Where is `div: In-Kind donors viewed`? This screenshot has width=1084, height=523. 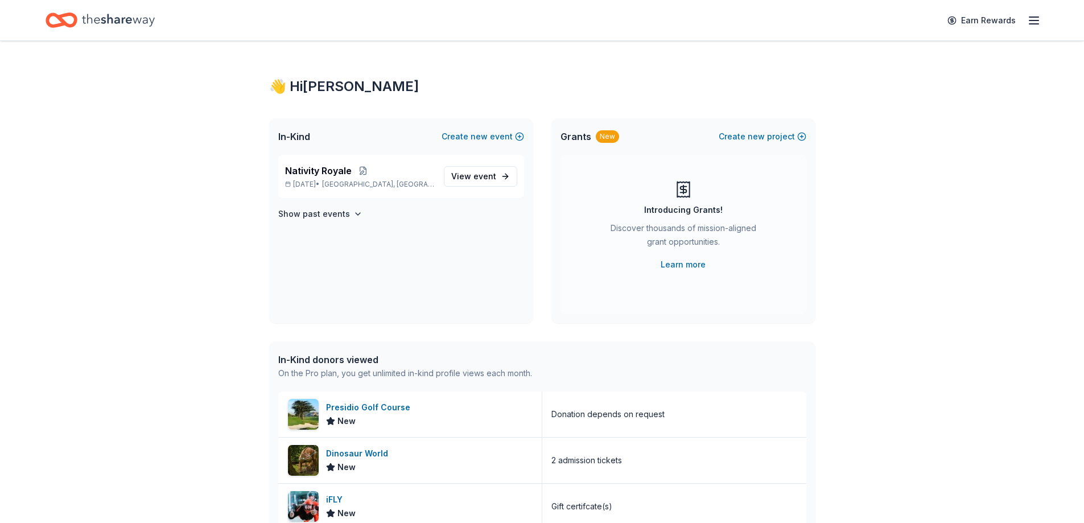 div: In-Kind donors viewed is located at coordinates (405, 360).